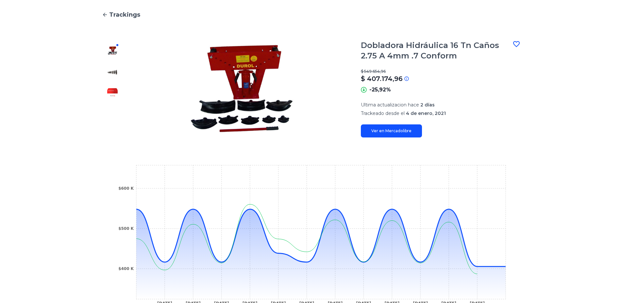 This screenshot has height=303, width=622. Describe the element at coordinates (125, 15) in the screenshot. I see `span: Trackings` at that location.